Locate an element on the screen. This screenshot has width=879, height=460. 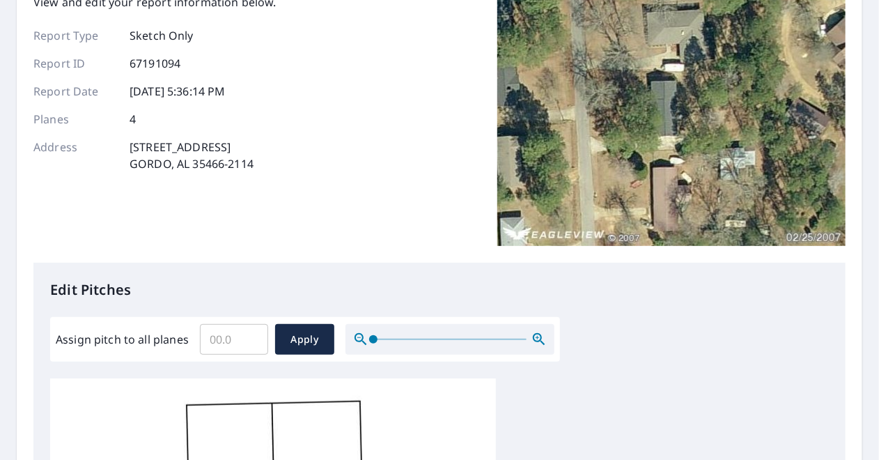
p: Address is located at coordinates (75, 155).